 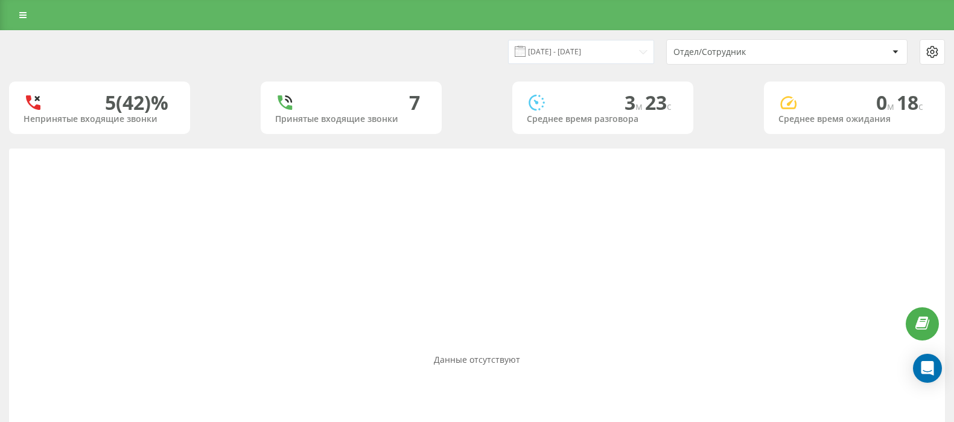 I want to click on div: Отдел/Сотрудник, so click(x=745, y=52).